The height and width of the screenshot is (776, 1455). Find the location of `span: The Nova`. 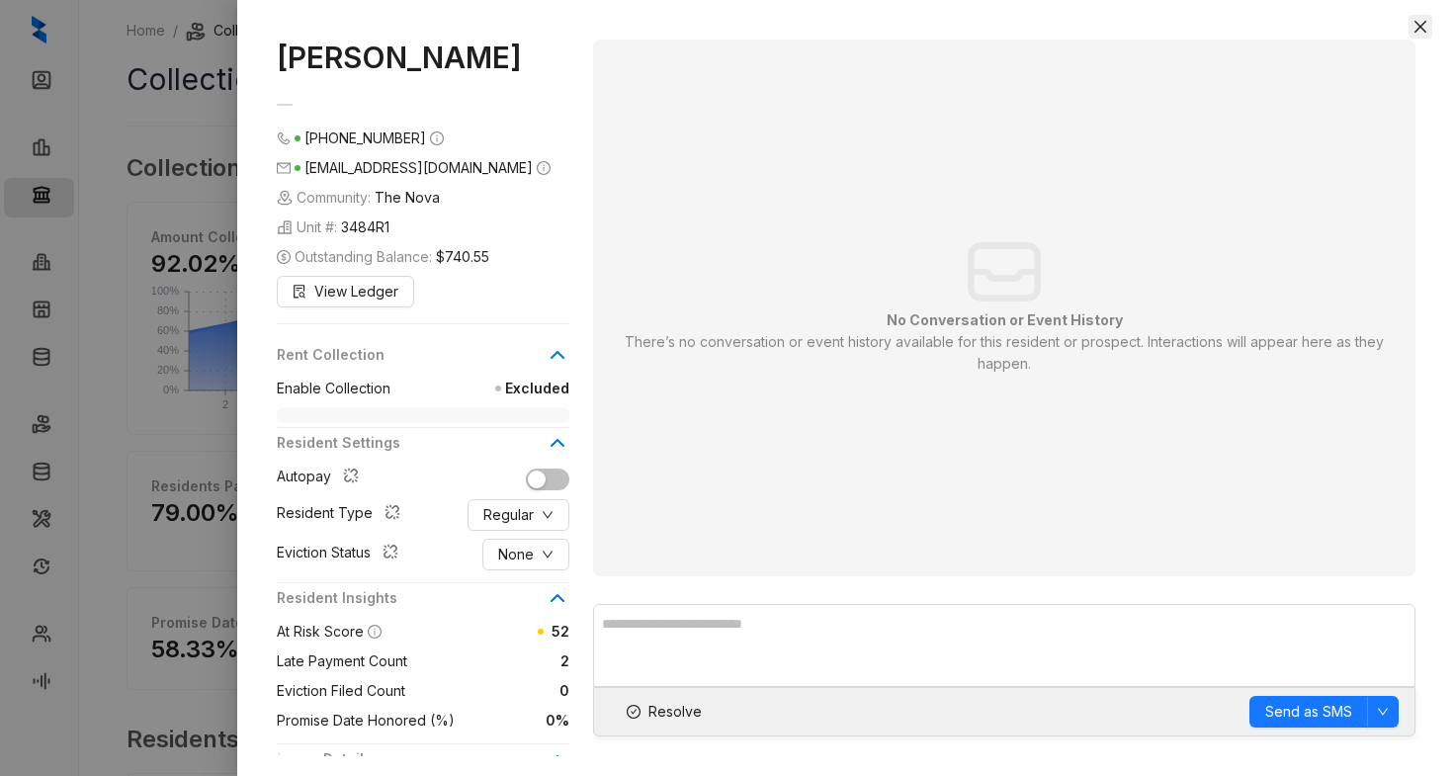

span: The Nova is located at coordinates (407, 198).